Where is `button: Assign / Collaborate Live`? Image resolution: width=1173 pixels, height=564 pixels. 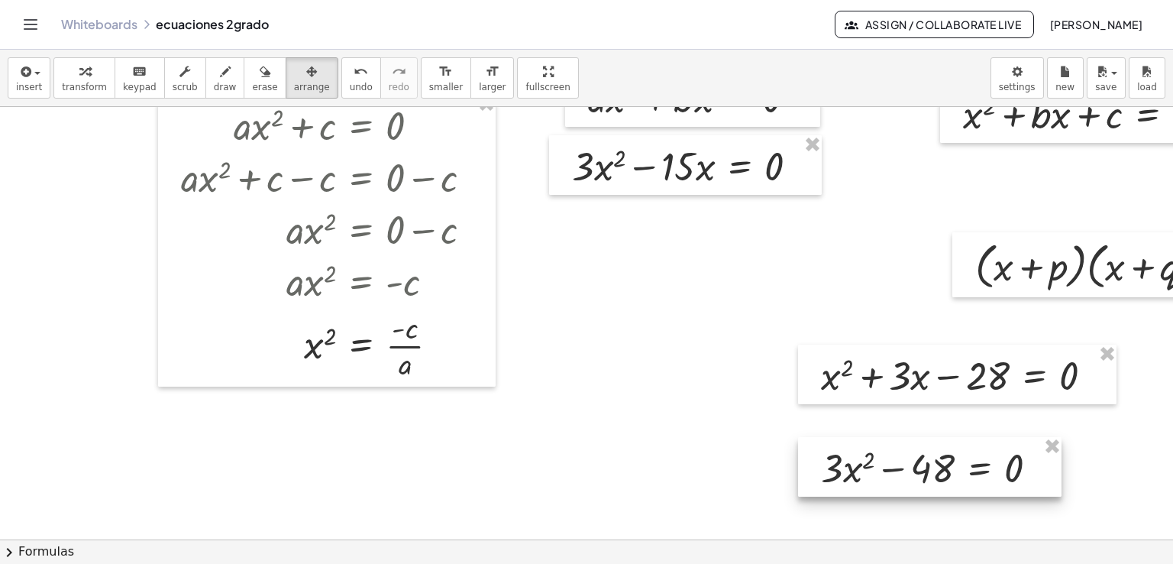 button: Assign / Collaborate Live is located at coordinates (934, 24).